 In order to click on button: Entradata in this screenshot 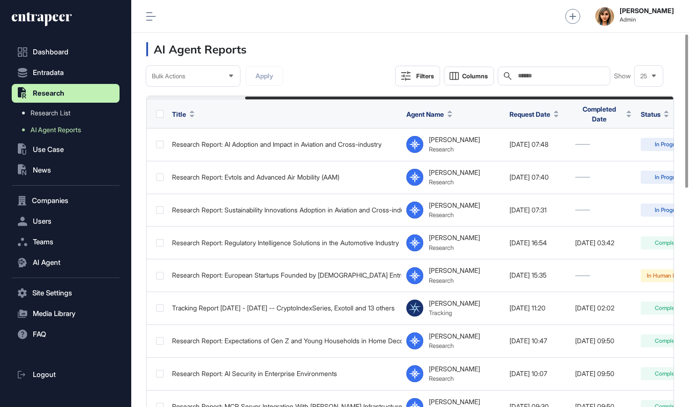, I will do `click(66, 73)`.